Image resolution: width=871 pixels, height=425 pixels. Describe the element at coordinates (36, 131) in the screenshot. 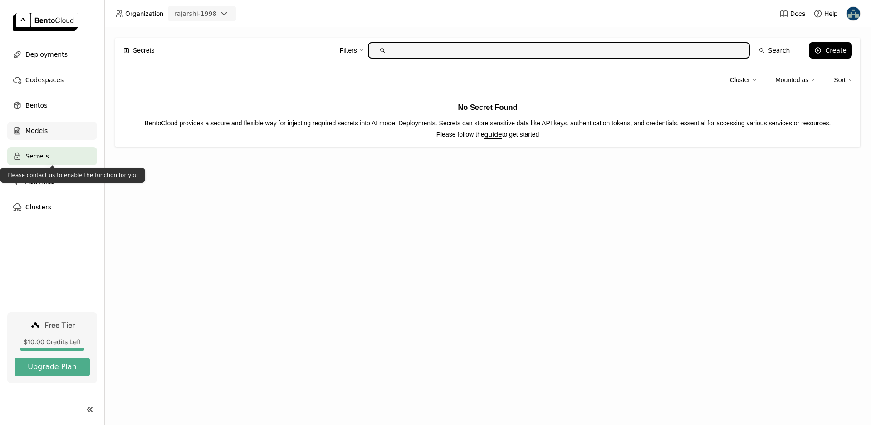

I see `span: Models` at that location.